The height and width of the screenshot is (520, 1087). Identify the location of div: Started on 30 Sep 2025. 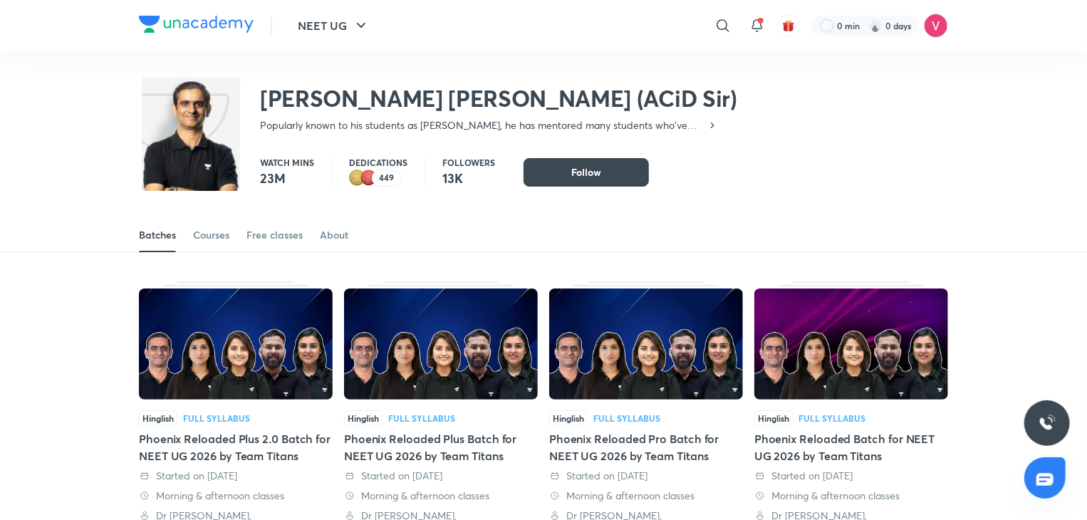
(236, 476).